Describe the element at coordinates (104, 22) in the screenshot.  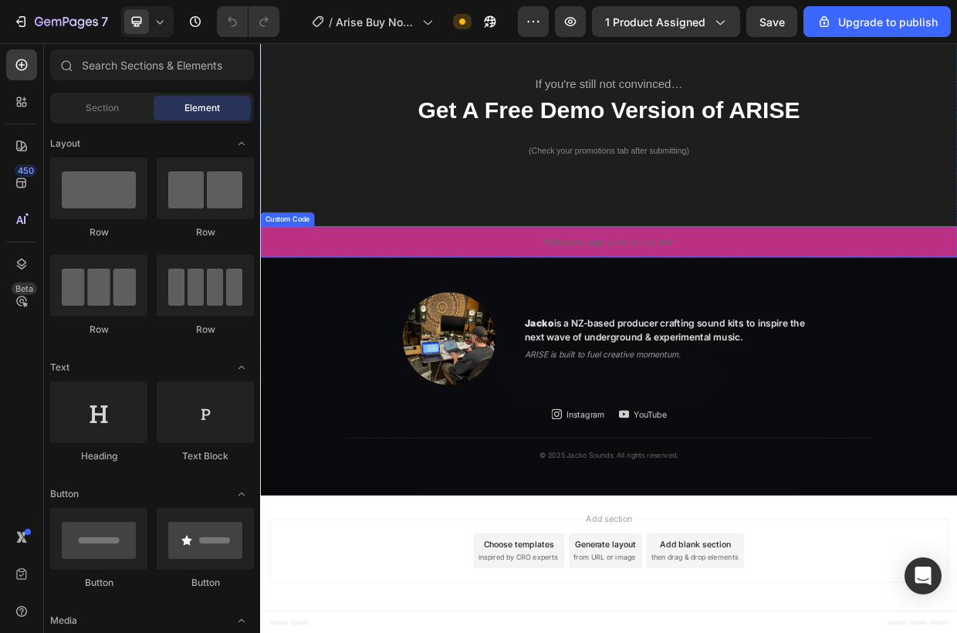
I see `p: 7` at that location.